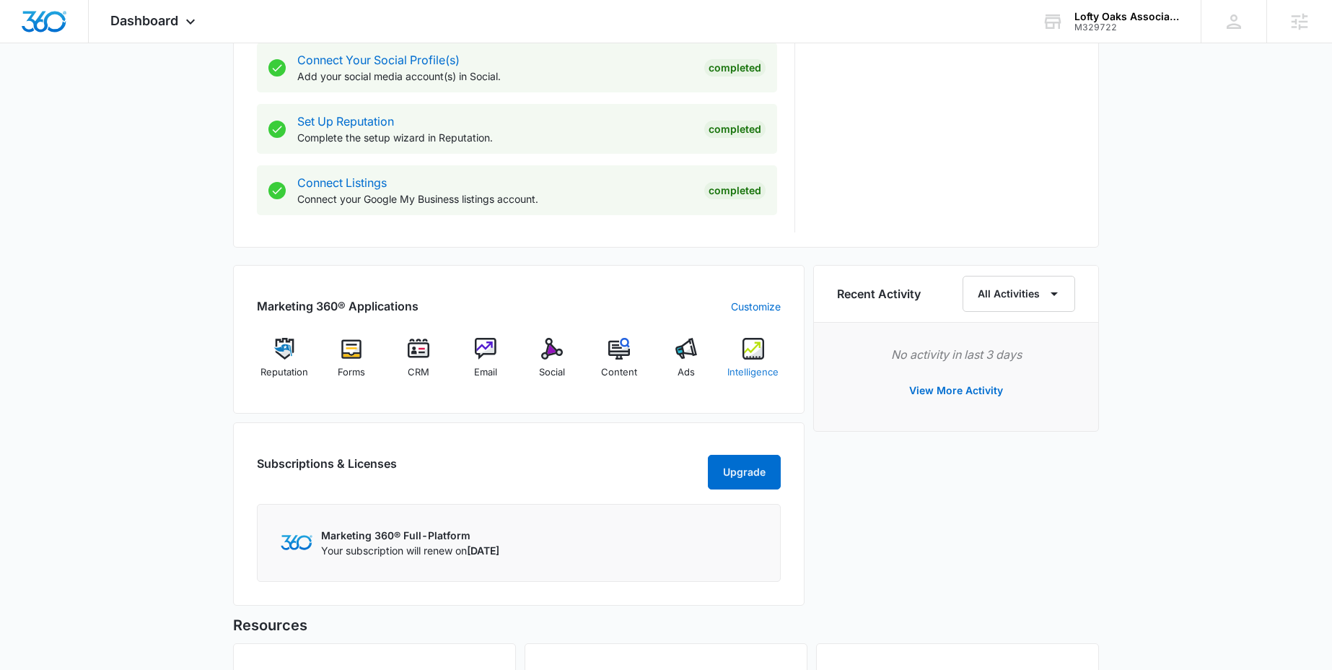 The image size is (1332, 670). I want to click on p: Marketing 360® Full-Platform, so click(410, 535).